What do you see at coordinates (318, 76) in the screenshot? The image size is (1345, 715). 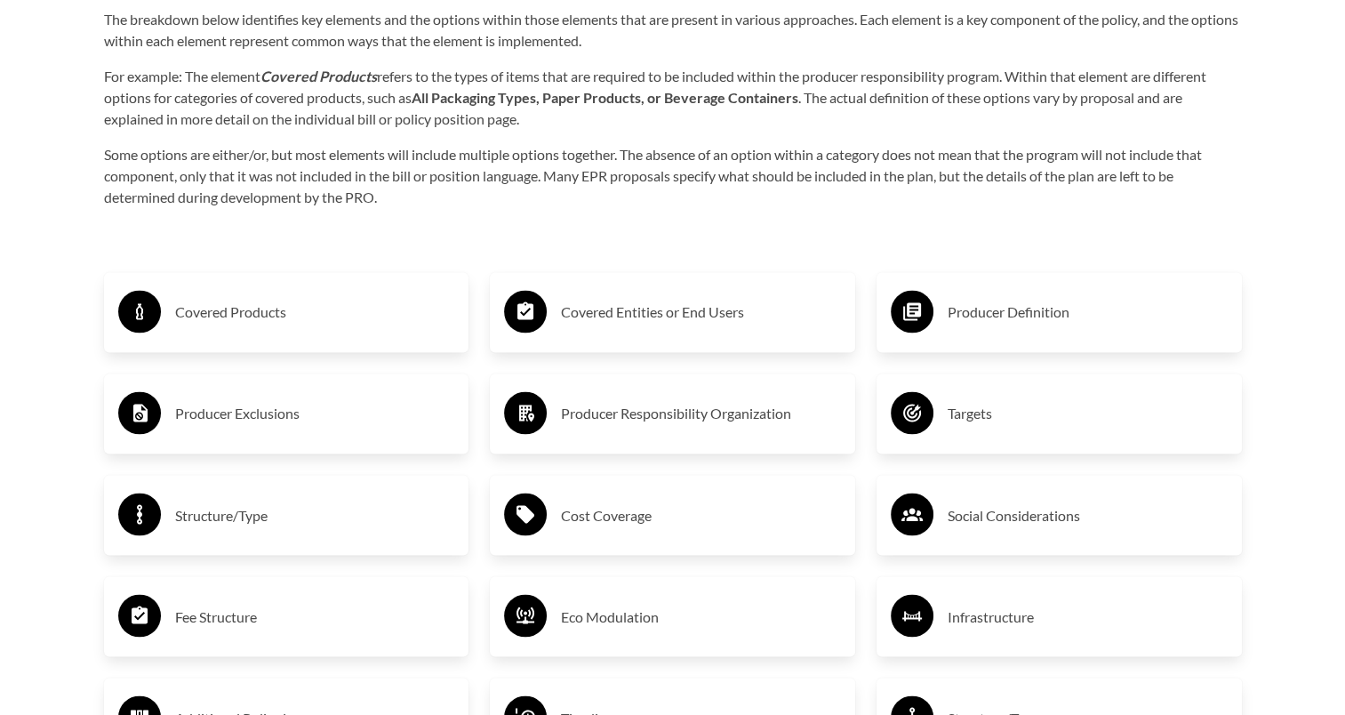 I see `strong: Covered Products` at bounding box center [318, 76].